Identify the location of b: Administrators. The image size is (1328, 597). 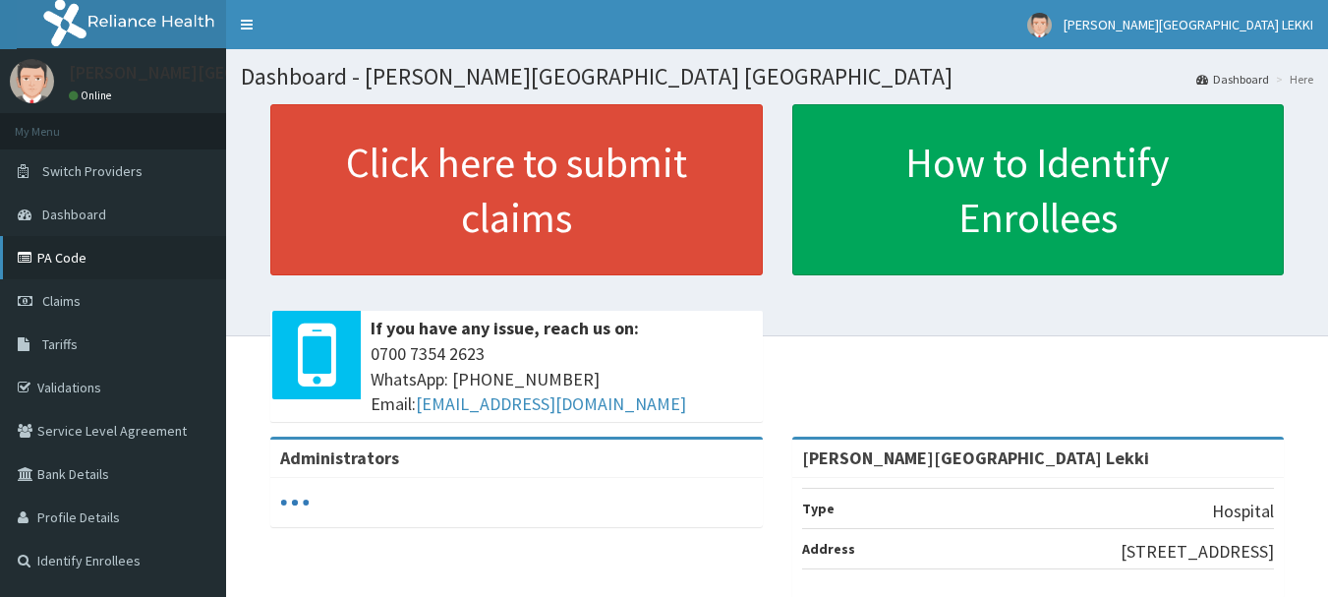
(339, 457).